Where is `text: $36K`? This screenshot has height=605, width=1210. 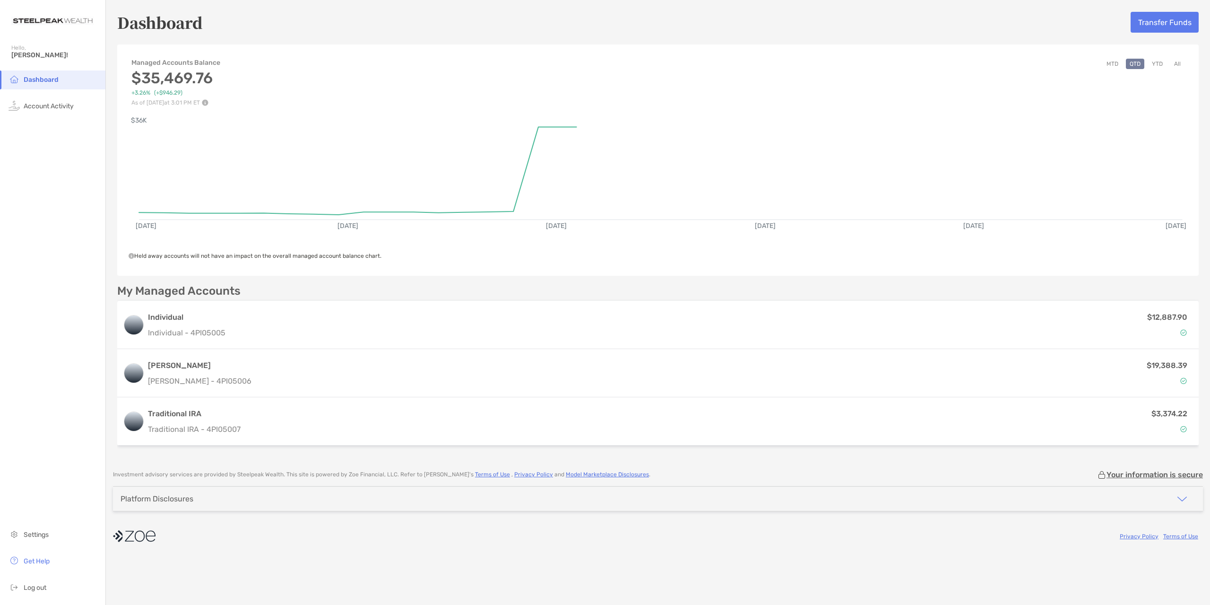 text: $36K is located at coordinates (139, 120).